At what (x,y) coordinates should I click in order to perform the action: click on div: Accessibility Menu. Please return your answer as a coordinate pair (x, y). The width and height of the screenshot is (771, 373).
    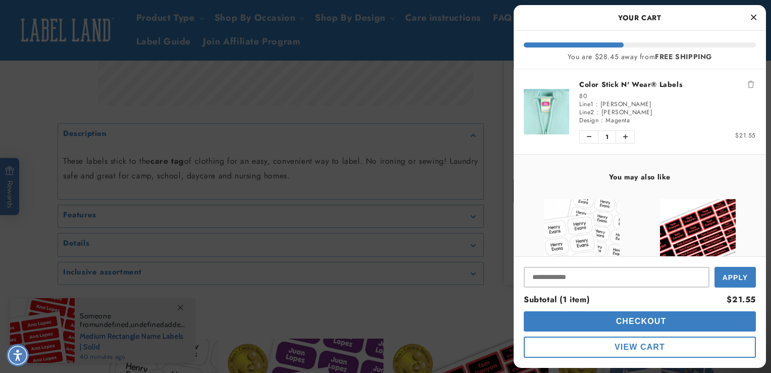
    Looking at the image, I should click on (18, 355).